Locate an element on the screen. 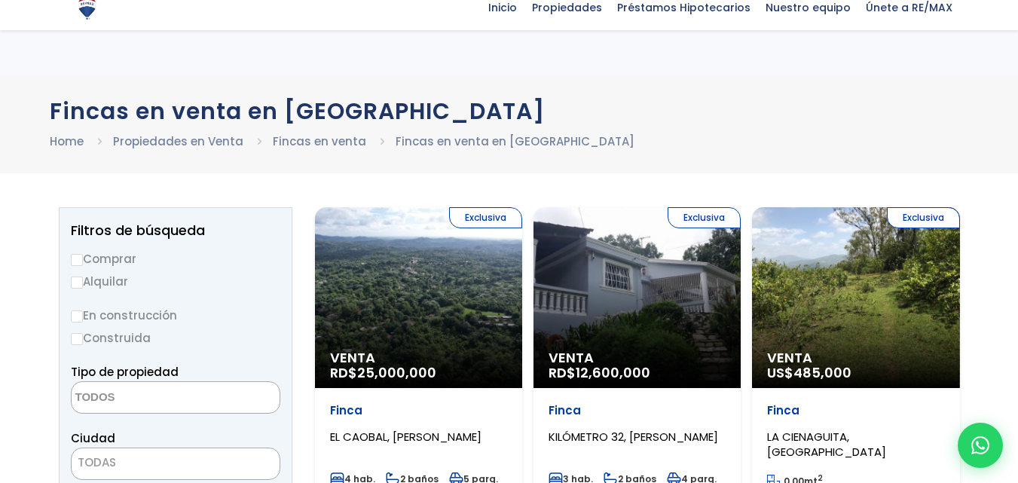 This screenshot has width=1018, height=483. input: Comprar is located at coordinates (77, 260).